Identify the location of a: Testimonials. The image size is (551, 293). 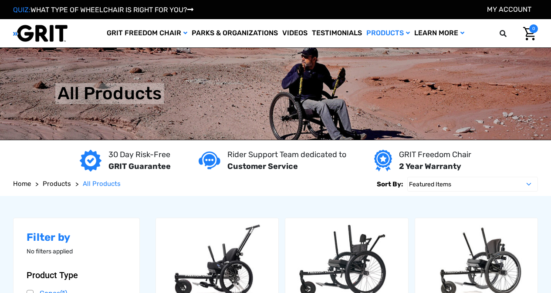
(337, 33).